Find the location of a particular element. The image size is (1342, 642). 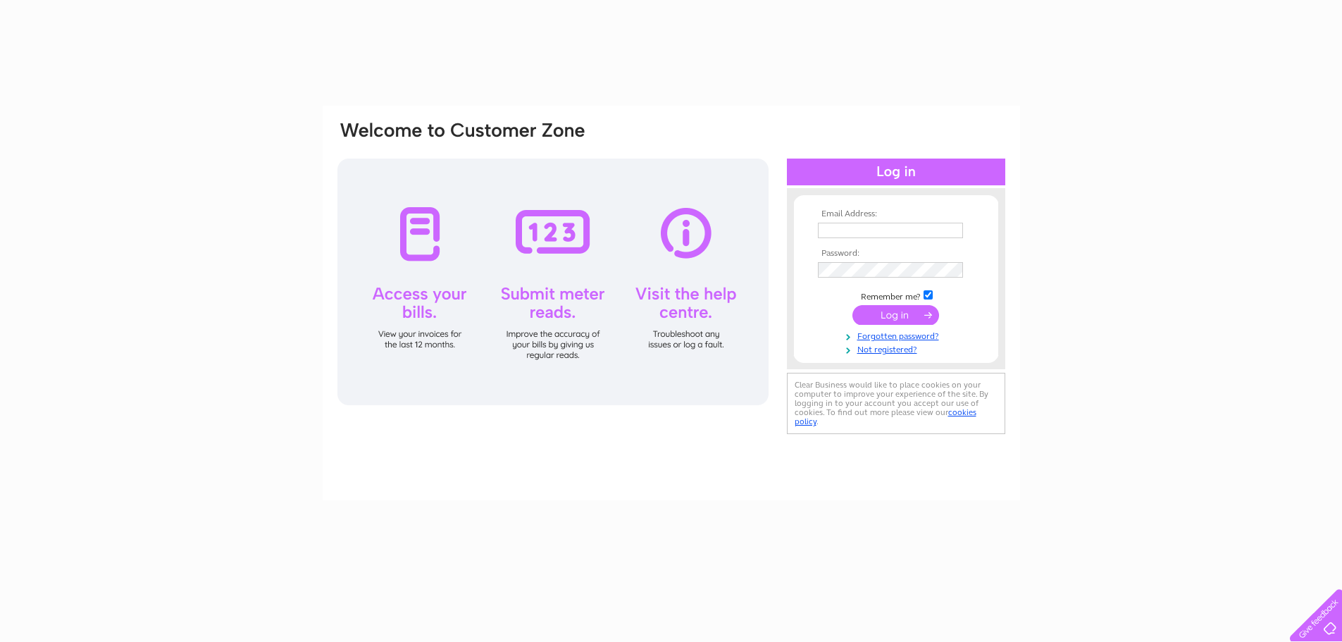

div: Clear Business would like to place cookies on your computer to improve your experience of the sit... is located at coordinates (896, 403).